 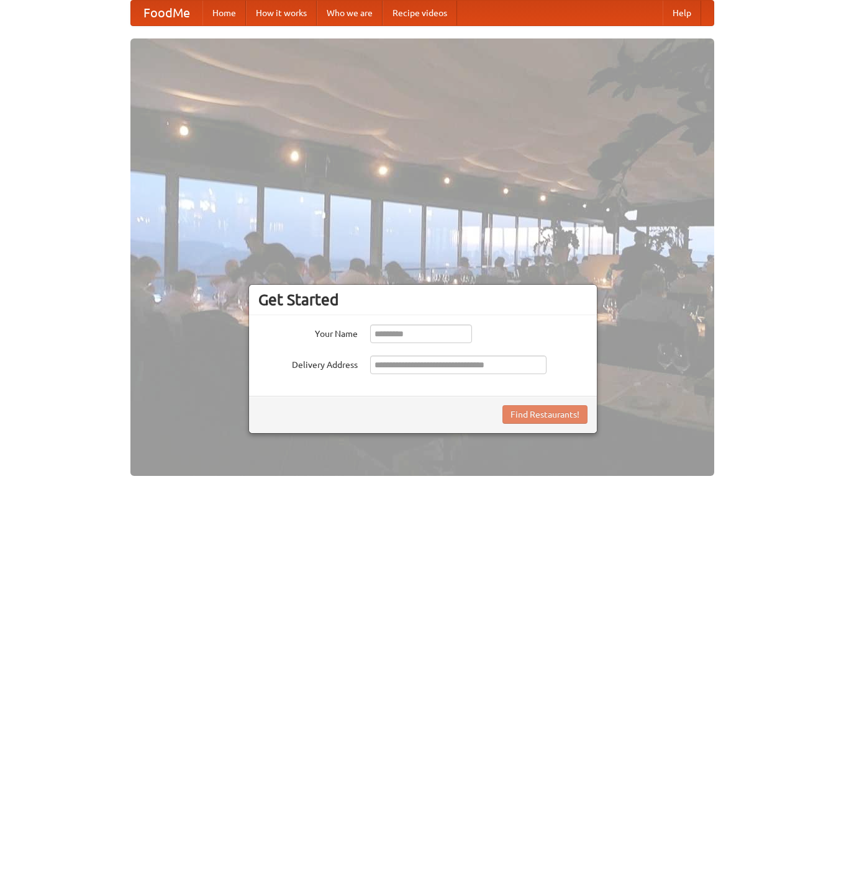 What do you see at coordinates (349, 13) in the screenshot?
I see `a: Who we are` at bounding box center [349, 13].